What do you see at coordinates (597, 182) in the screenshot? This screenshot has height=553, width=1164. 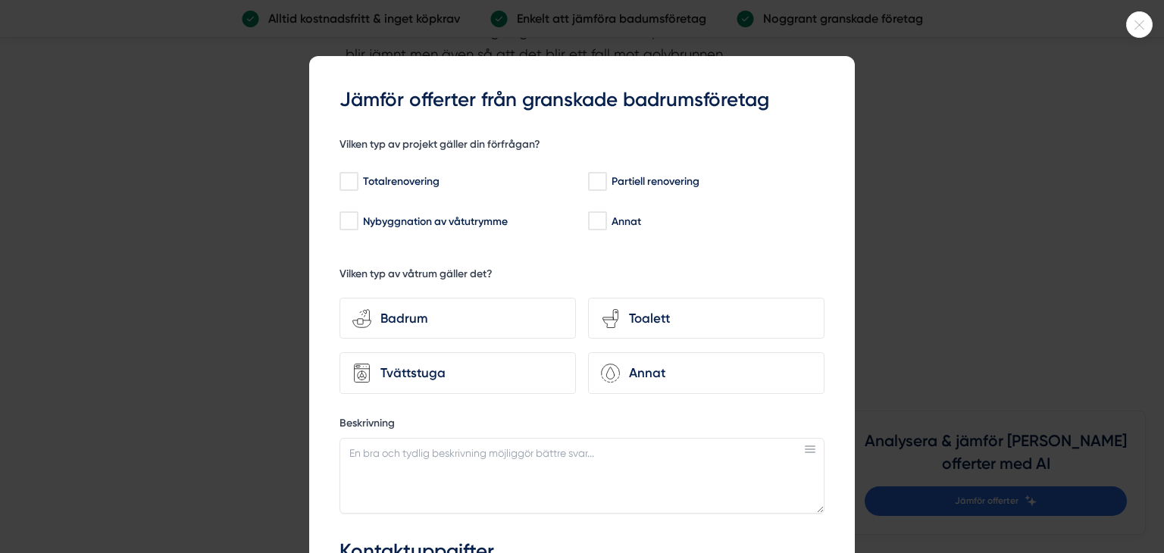 I see `input: Partiell renovering` at bounding box center [597, 182].